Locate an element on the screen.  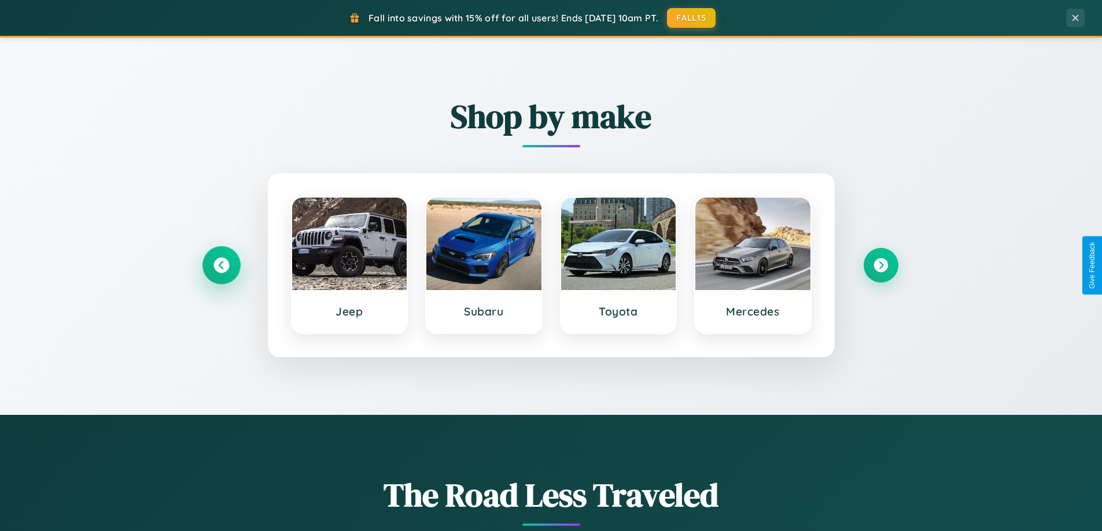
h3: Subaru is located at coordinates (483, 312).